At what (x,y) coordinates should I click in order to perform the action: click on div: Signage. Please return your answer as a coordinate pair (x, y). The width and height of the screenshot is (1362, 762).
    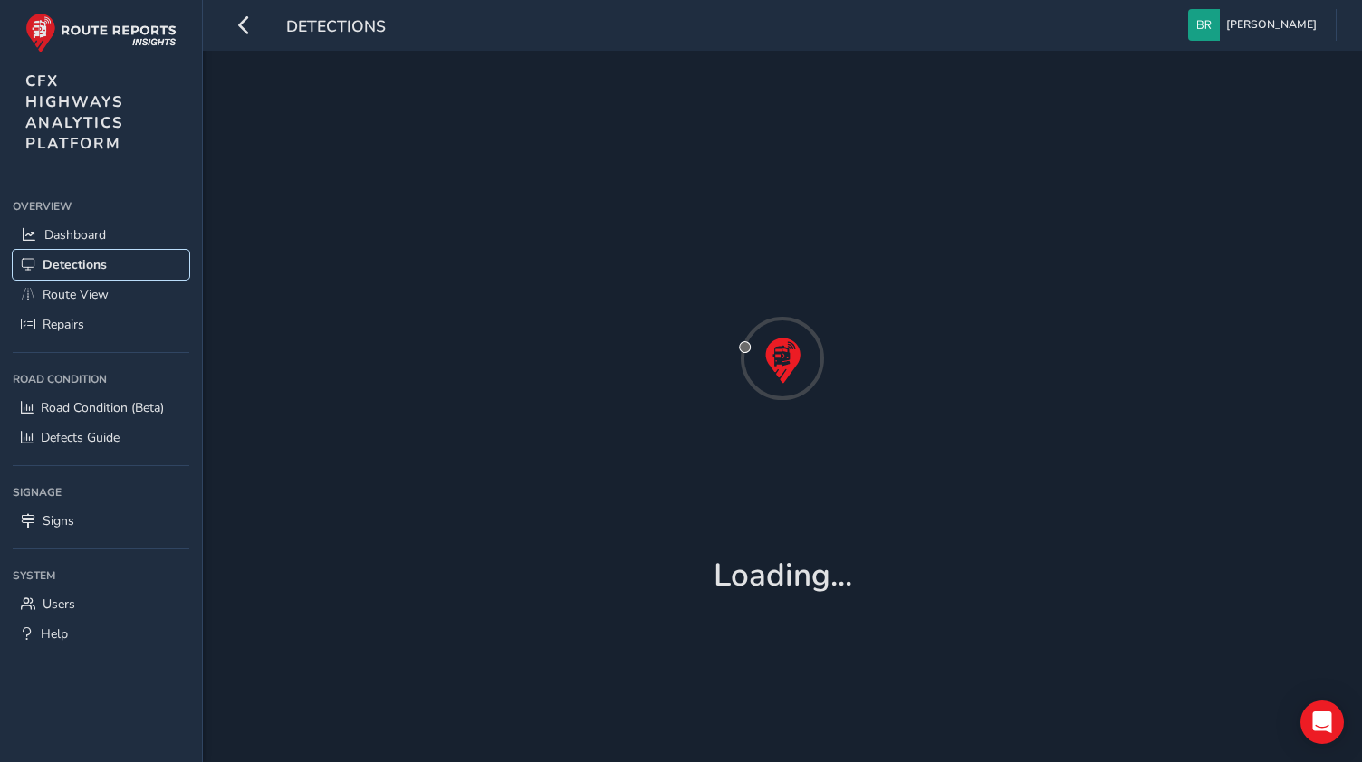
    Looking at the image, I should click on (100, 492).